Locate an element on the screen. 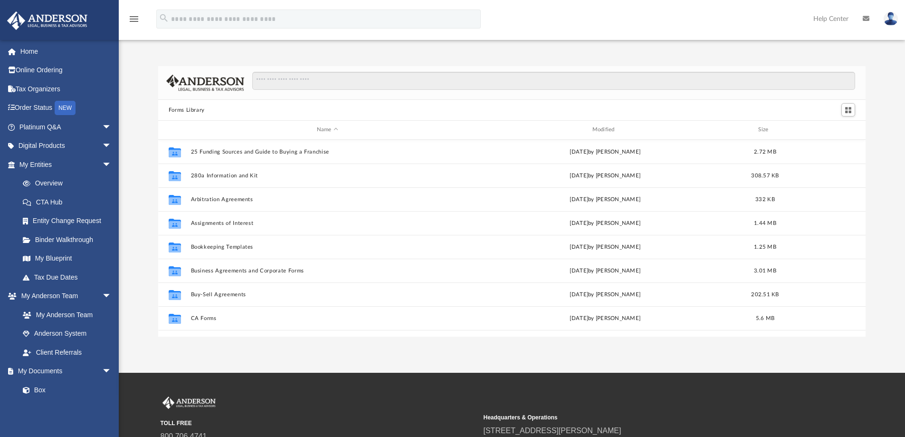 The width and height of the screenshot is (905, 437). a: Home is located at coordinates (66, 51).